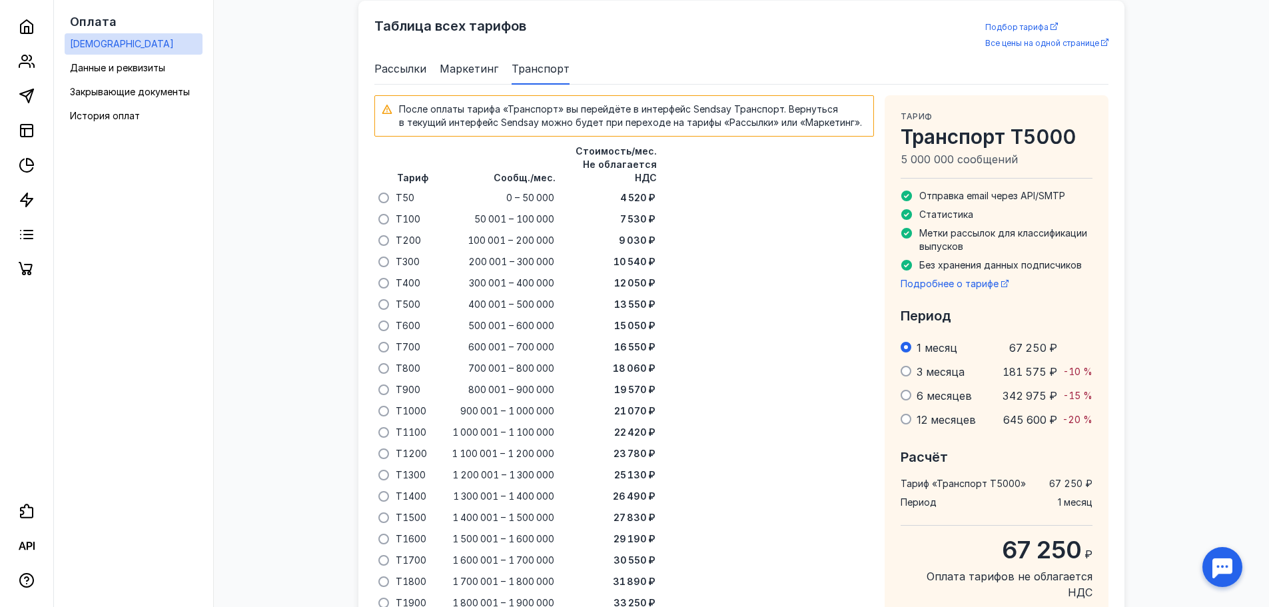 This screenshot has width=1269, height=607. I want to click on span: 1 700 001 – 1 800 000, so click(503, 581).